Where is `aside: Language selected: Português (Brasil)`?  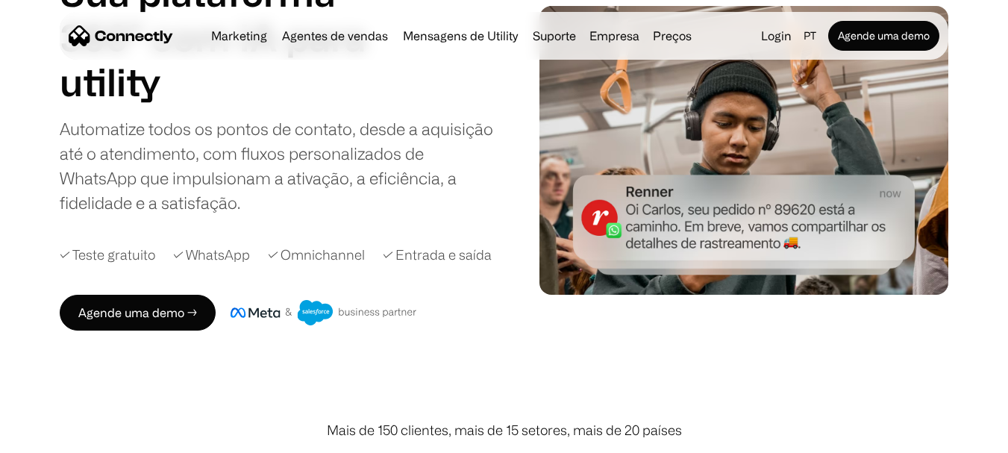 aside: Language selected: Português (Brasil) is located at coordinates (52, 437).